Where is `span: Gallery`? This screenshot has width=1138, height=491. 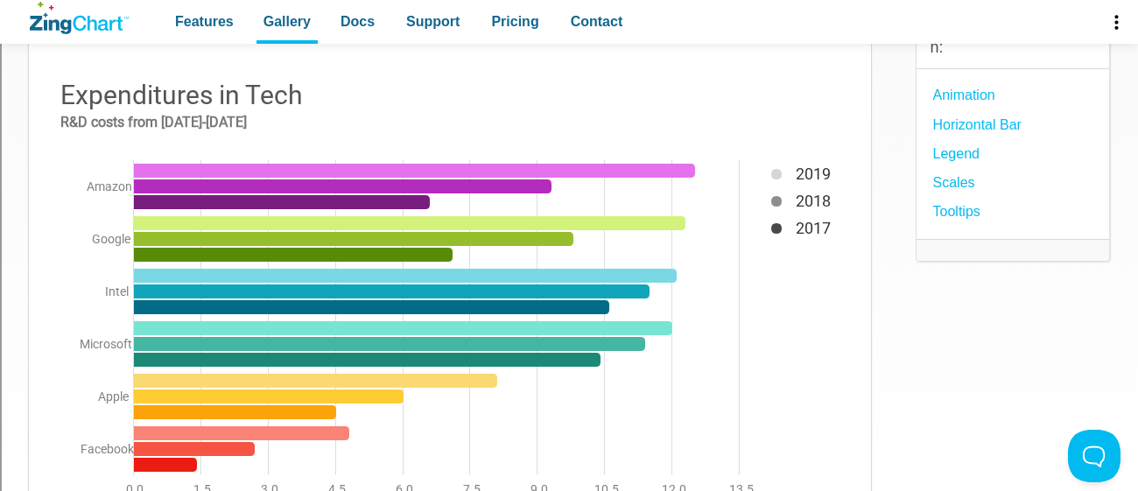 span: Gallery is located at coordinates (287, 21).